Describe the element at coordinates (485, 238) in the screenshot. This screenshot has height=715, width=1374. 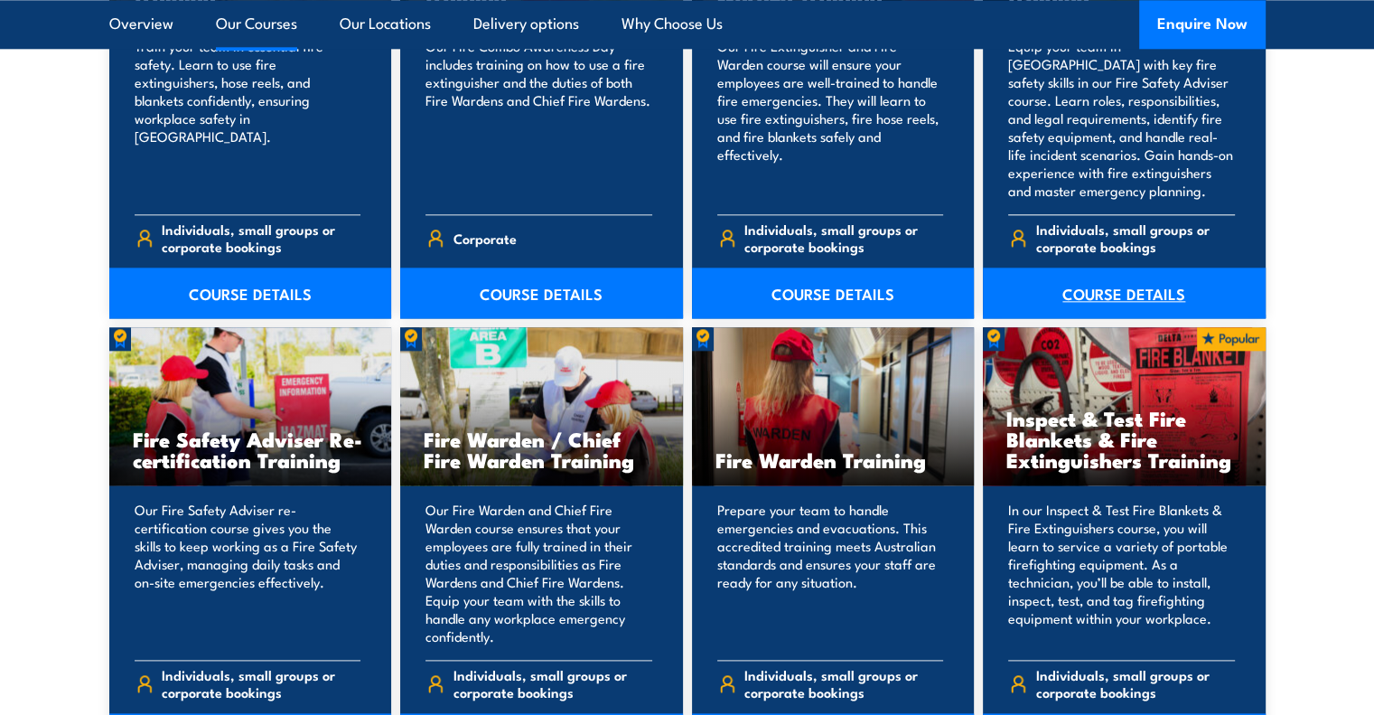
I see `span: Corporate` at that location.